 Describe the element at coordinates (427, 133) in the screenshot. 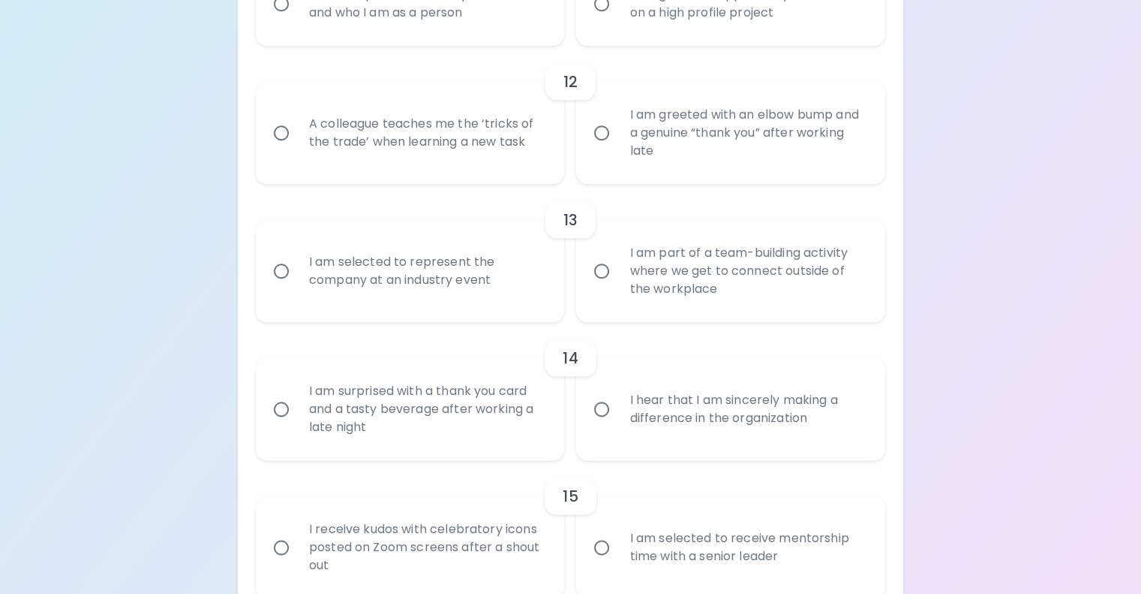

I see `div: A colleague teaches me the ‘tricks of the trade’ when learning a new task` at that location.